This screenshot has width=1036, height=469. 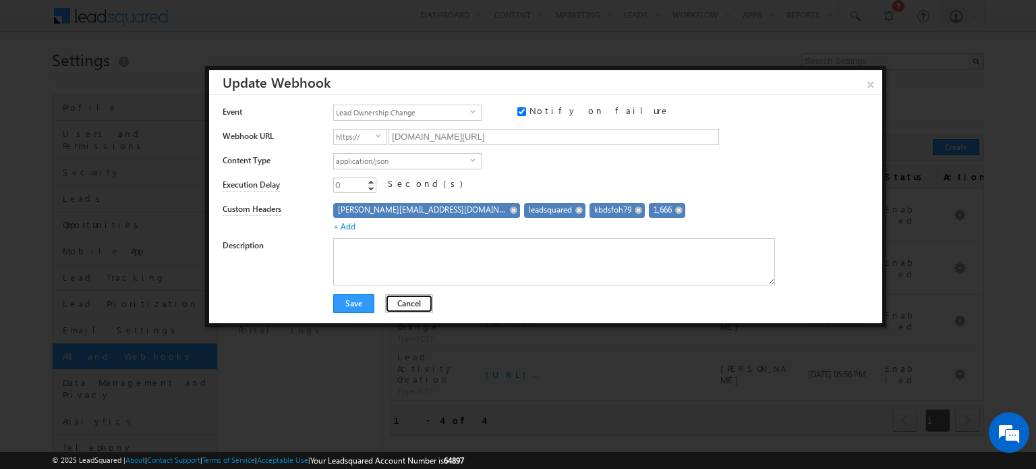 What do you see at coordinates (550, 210) in the screenshot?
I see `span: leadsquared` at bounding box center [550, 210].